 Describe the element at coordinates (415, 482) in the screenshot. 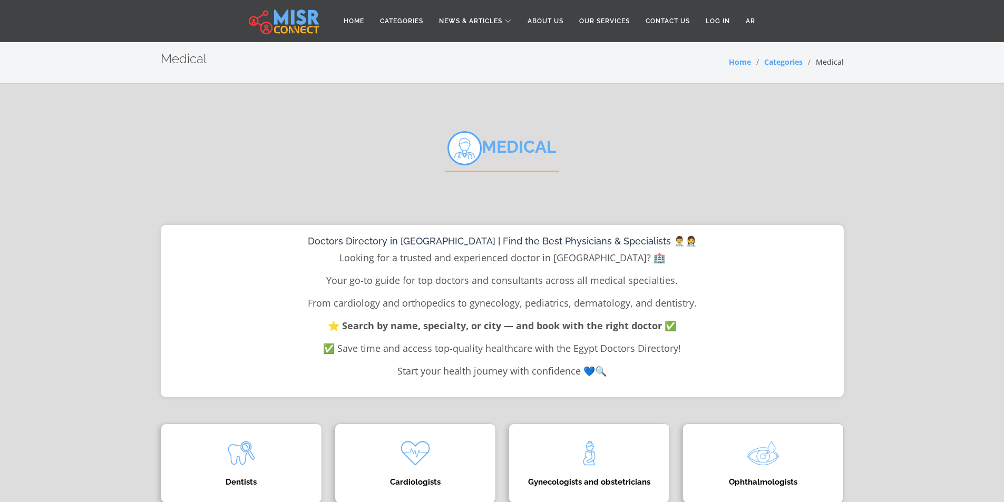

I see `h4: Cardiologists` at that location.